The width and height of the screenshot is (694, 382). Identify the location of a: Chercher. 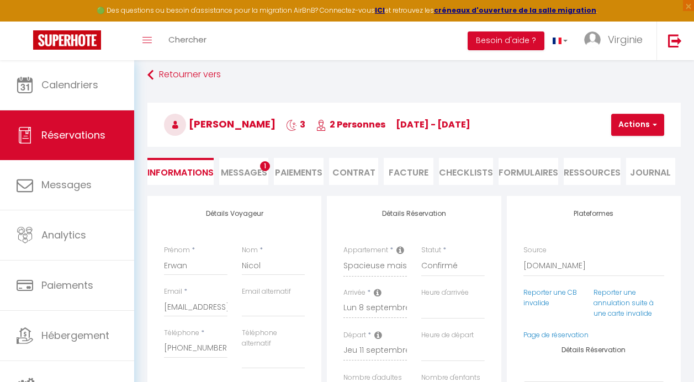
(187, 41).